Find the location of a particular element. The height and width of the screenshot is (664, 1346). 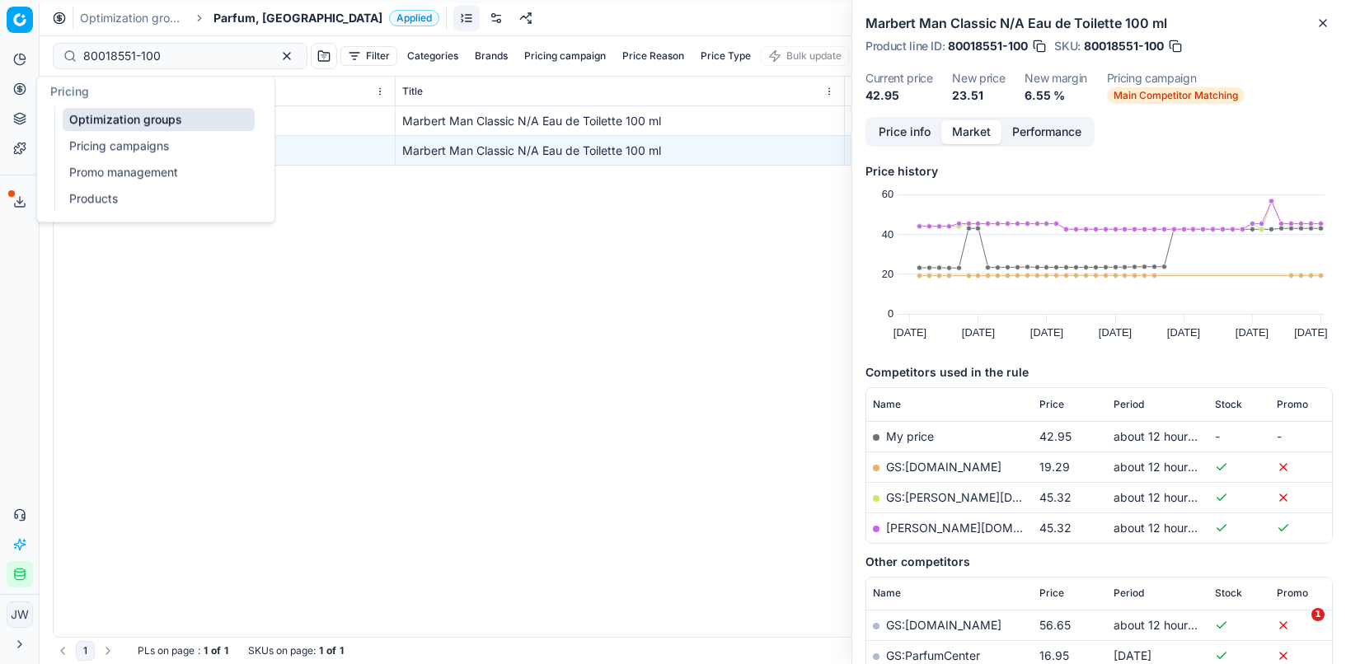

h5: Price history is located at coordinates (1099, 171).